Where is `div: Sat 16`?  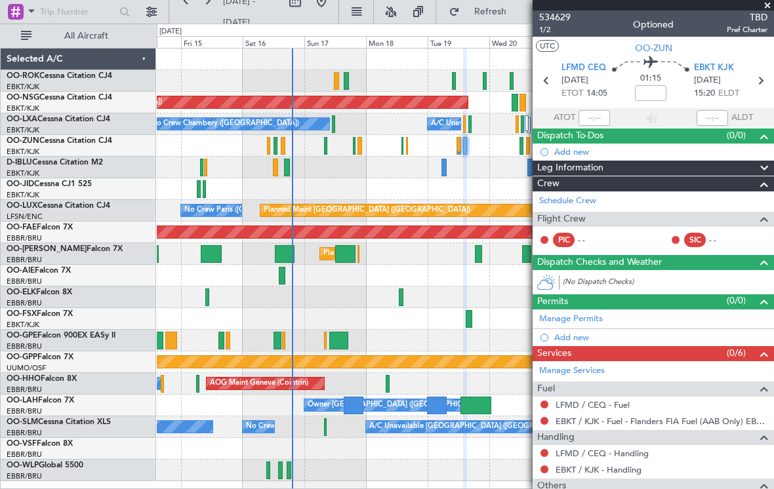 div: Sat 16 is located at coordinates (273, 42).